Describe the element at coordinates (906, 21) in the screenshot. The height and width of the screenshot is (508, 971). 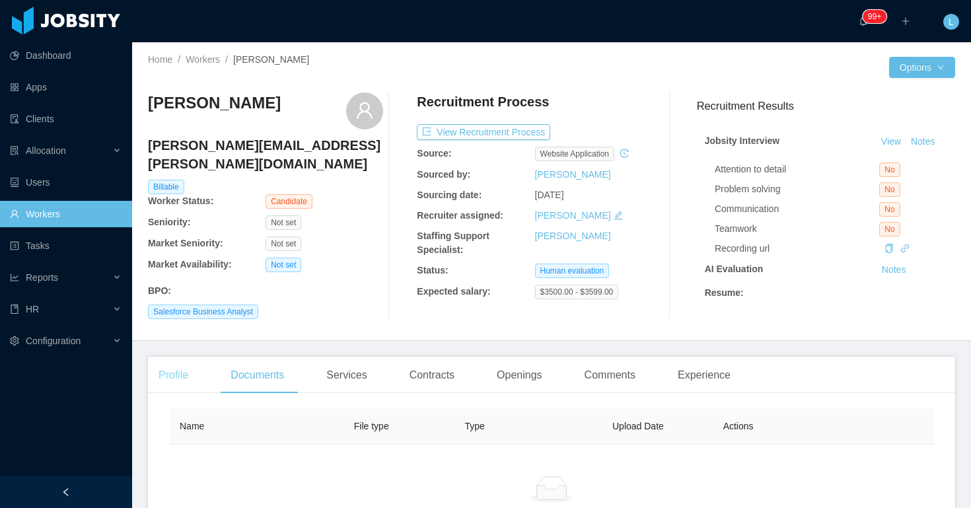
I see `i: icon: plus` at that location.